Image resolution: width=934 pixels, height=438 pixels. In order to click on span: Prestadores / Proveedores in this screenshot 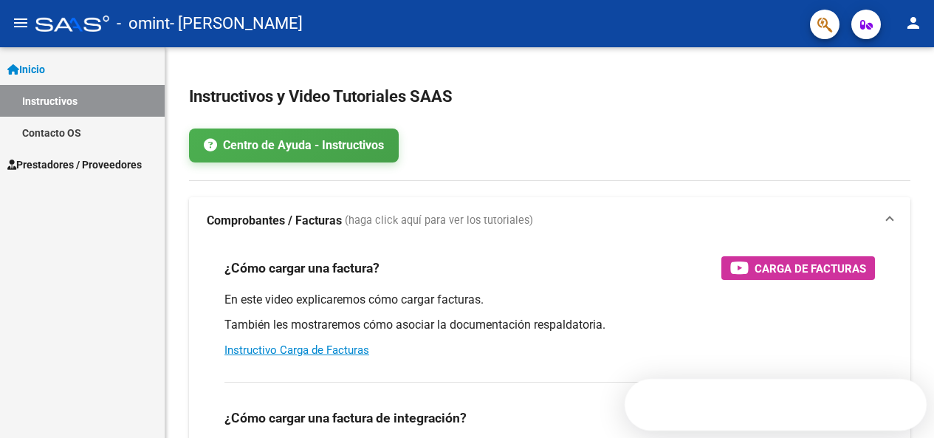, I will do `click(75, 165)`.